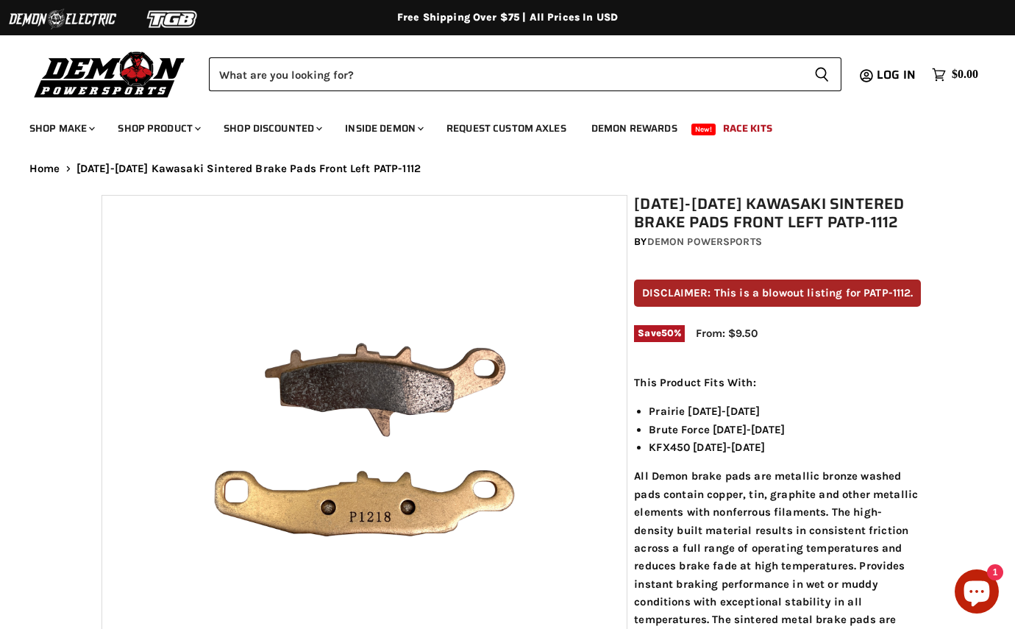 The image size is (1015, 629). Describe the element at coordinates (822, 74) in the screenshot. I see `button: Search` at that location.